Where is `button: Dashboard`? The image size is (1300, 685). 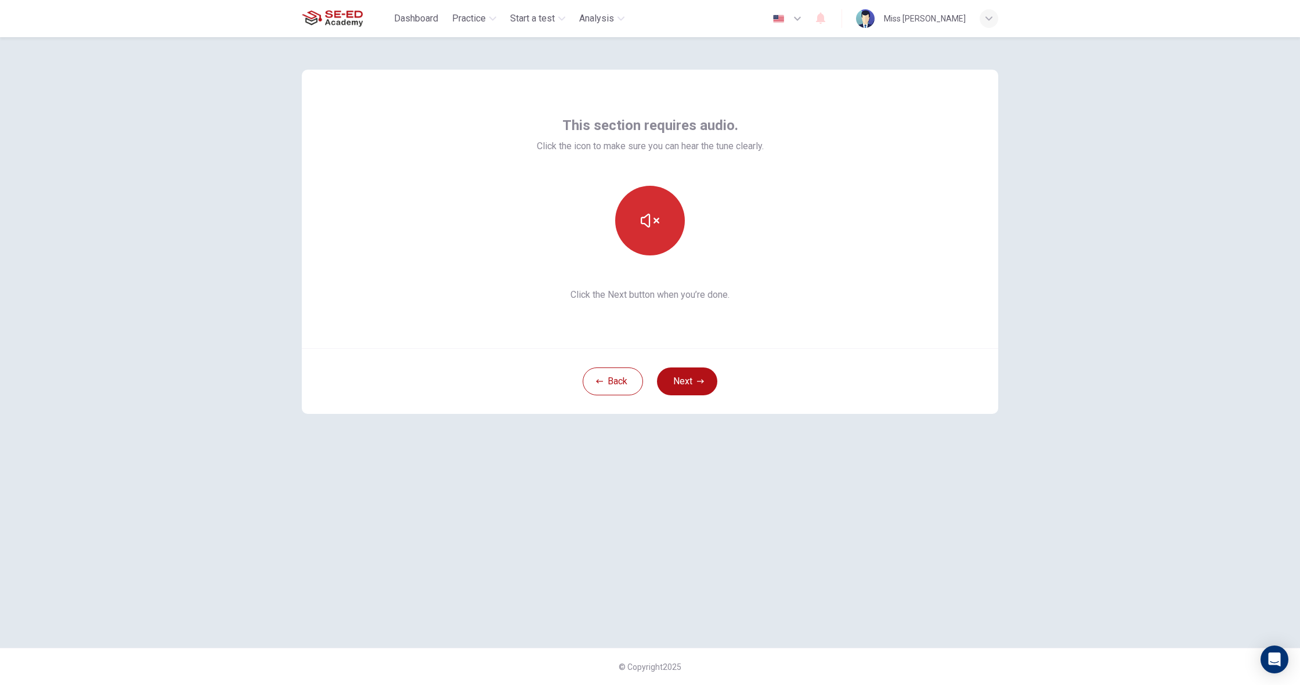
button: Dashboard is located at coordinates (416, 19).